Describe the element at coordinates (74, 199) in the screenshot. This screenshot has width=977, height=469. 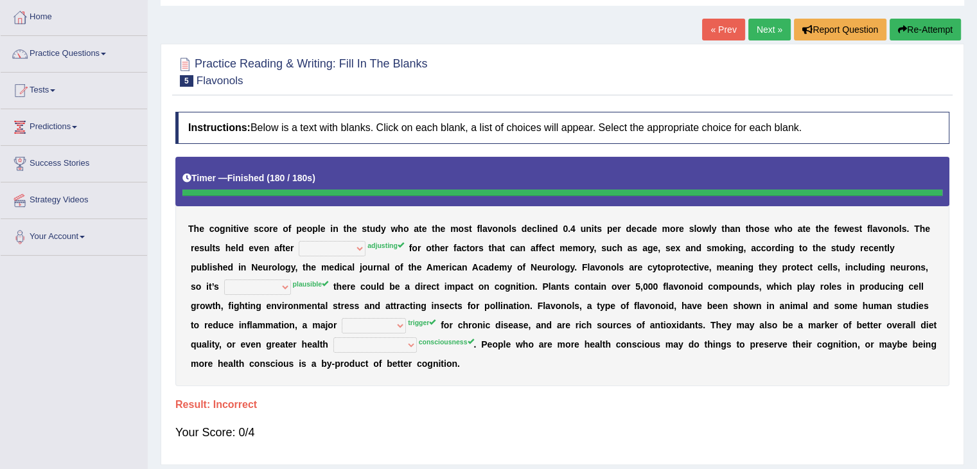
I see `a: Strategy Videos` at that location.